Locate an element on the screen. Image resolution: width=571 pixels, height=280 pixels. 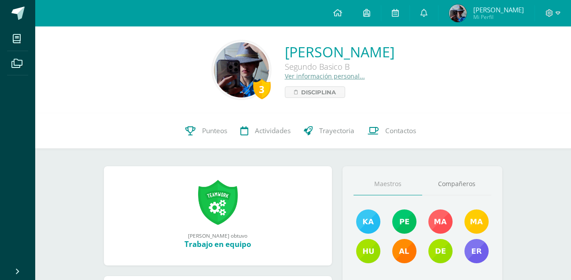
span: Punteos is located at coordinates (214, 130).